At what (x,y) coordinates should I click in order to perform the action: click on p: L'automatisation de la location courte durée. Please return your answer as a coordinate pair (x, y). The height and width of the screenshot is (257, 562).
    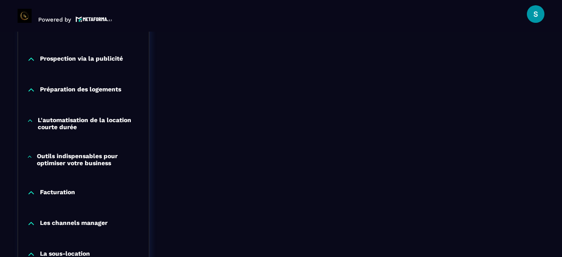
    Looking at the image, I should click on (89, 123).